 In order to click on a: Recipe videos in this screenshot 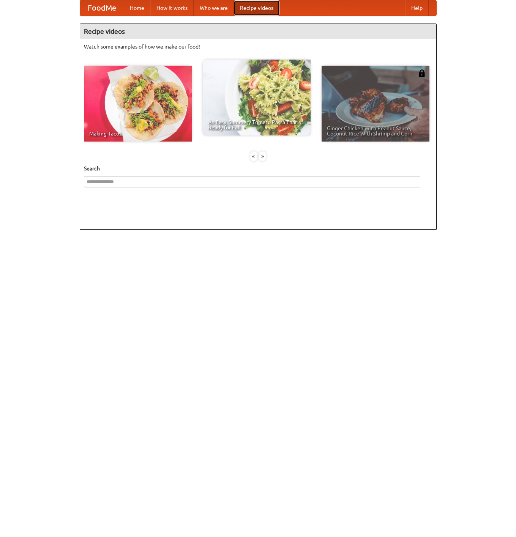, I will do `click(257, 8)`.